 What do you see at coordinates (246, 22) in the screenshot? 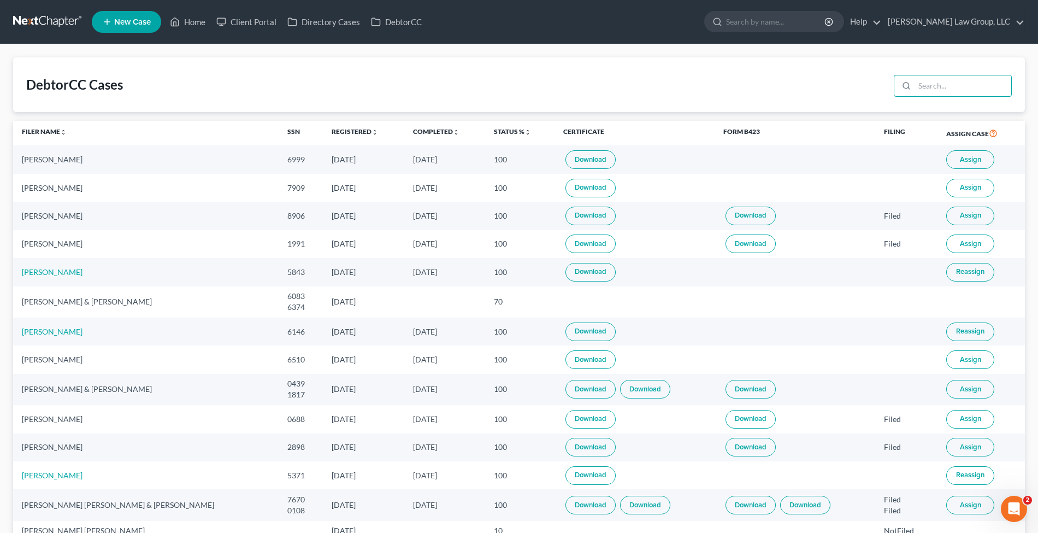
I see `a: Client Portal` at bounding box center [246, 22].